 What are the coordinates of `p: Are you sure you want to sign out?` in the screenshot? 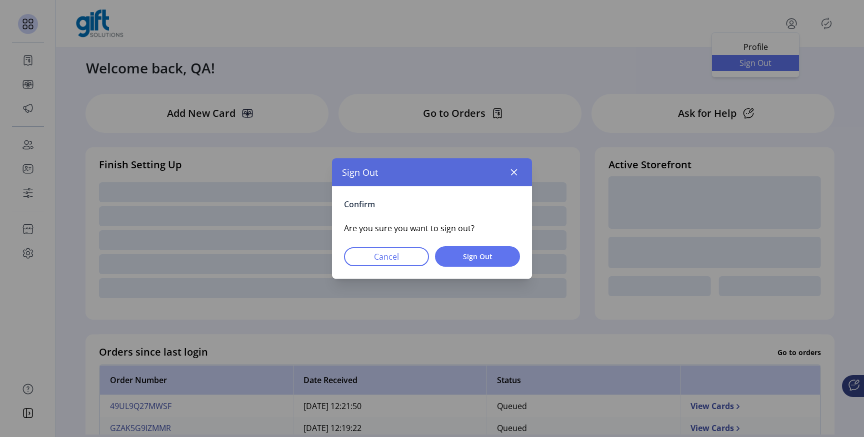 It's located at (432, 228).